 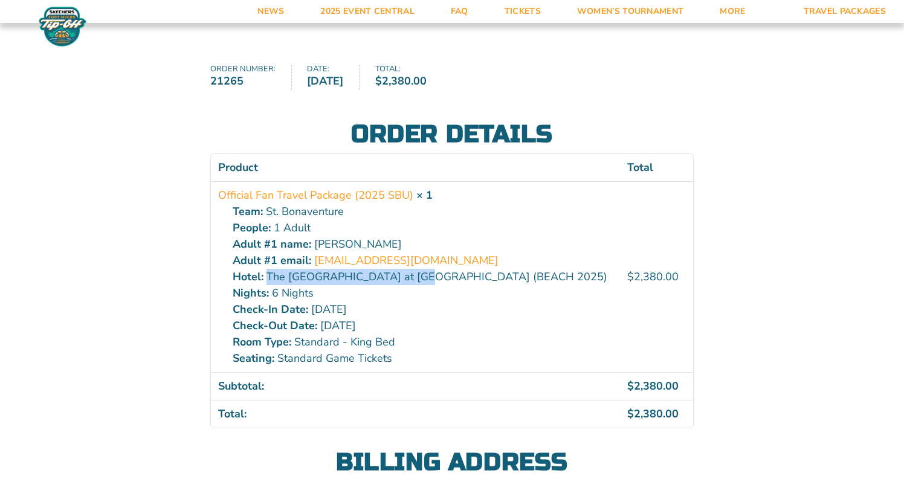 What do you see at coordinates (452, 462) in the screenshot?
I see `h2: Billing address` at bounding box center [452, 462].